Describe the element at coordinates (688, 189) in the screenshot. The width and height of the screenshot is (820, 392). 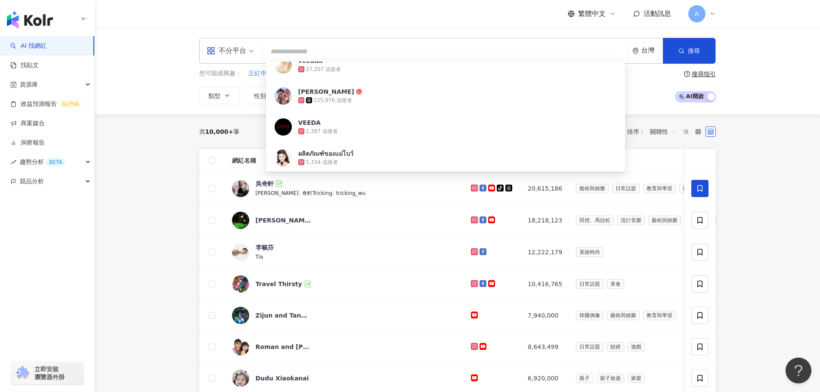
I see `span: 運動` at that location.